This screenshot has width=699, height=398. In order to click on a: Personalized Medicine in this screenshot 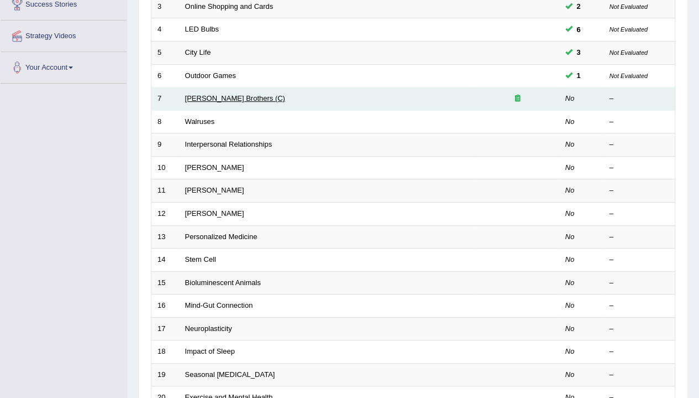, I will do `click(221, 236)`.